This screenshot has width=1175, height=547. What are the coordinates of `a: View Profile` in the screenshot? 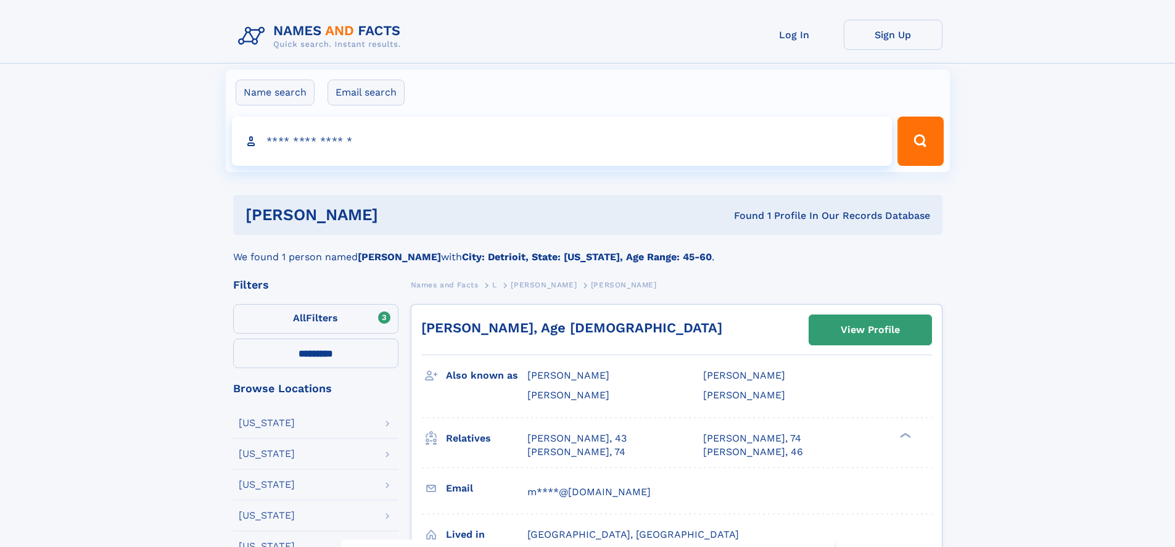 It's located at (870, 330).